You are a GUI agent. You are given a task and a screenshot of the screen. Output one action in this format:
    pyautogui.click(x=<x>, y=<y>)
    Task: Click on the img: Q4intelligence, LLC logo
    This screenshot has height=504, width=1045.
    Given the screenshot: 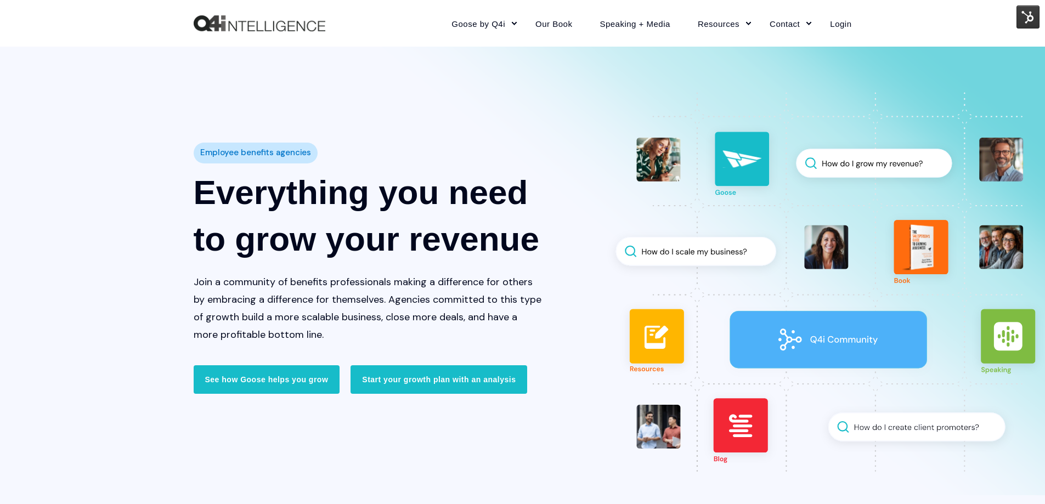 What is the action you would take?
    pyautogui.click(x=259, y=24)
    